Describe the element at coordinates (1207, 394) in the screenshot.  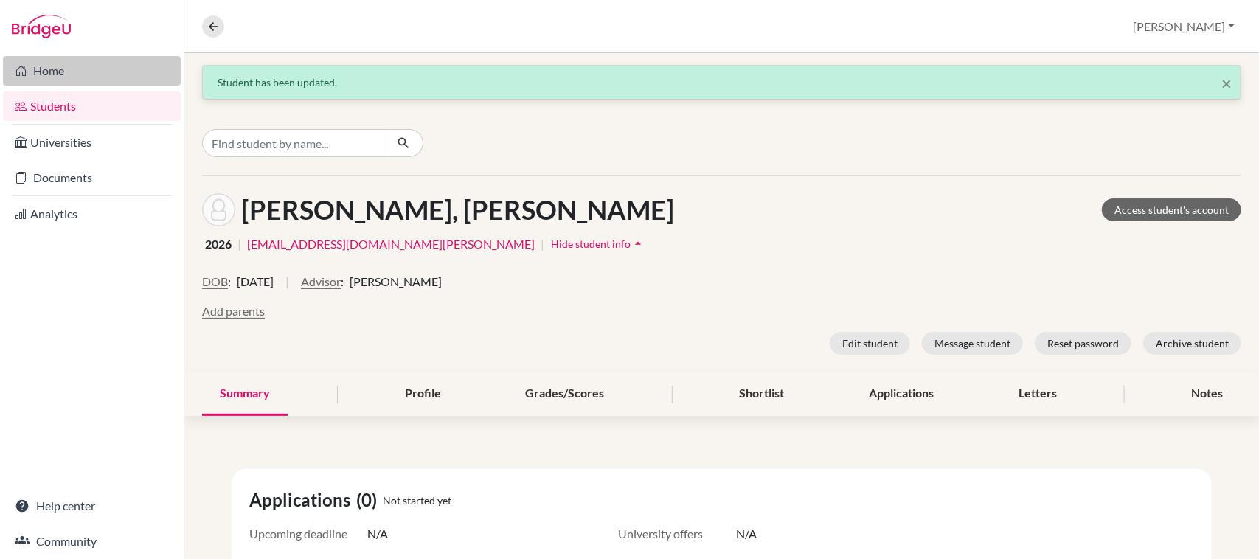
I see `div: Notes` at that location.